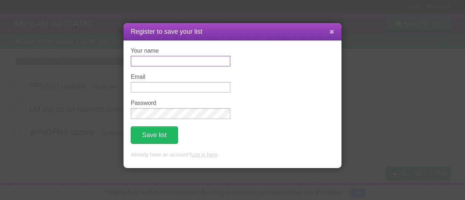 This screenshot has height=200, width=465. I want to click on h1: Register to save your list, so click(232, 32).